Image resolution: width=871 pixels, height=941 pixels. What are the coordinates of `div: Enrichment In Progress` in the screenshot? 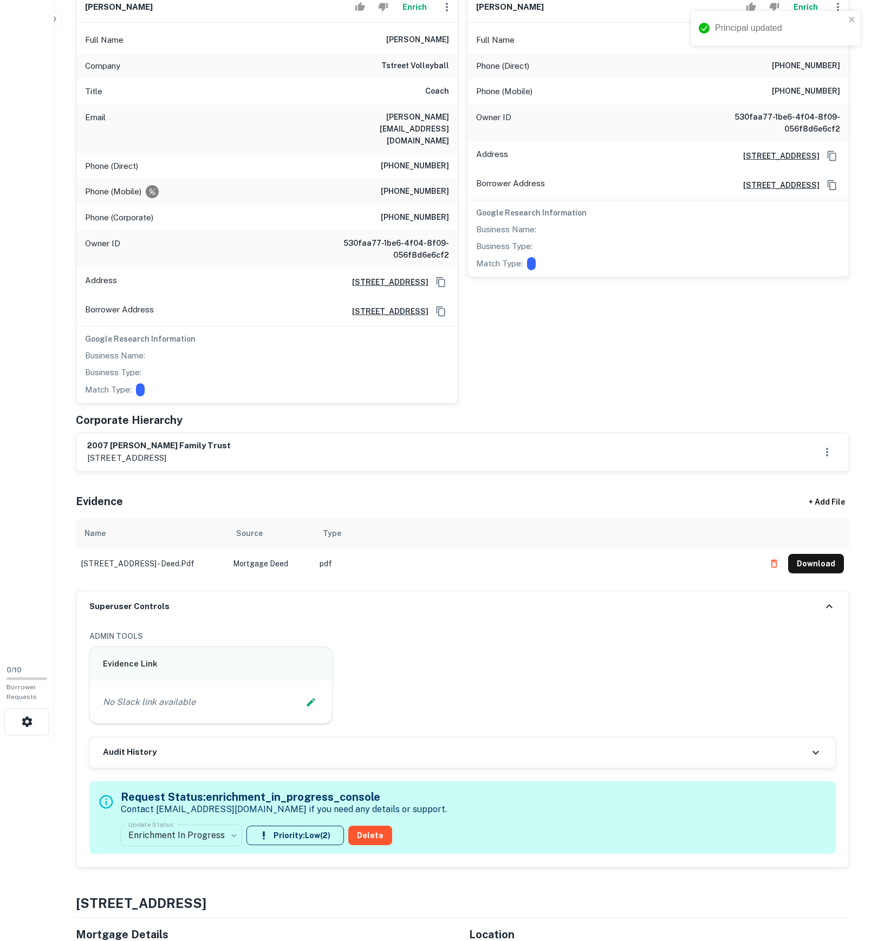 It's located at (181, 835).